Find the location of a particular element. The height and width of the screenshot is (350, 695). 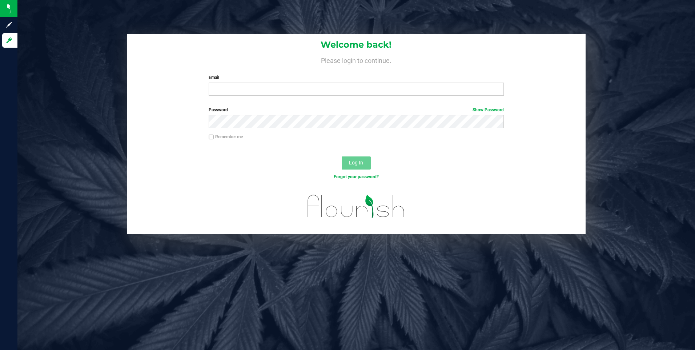

input: Remember me is located at coordinates (211, 137).